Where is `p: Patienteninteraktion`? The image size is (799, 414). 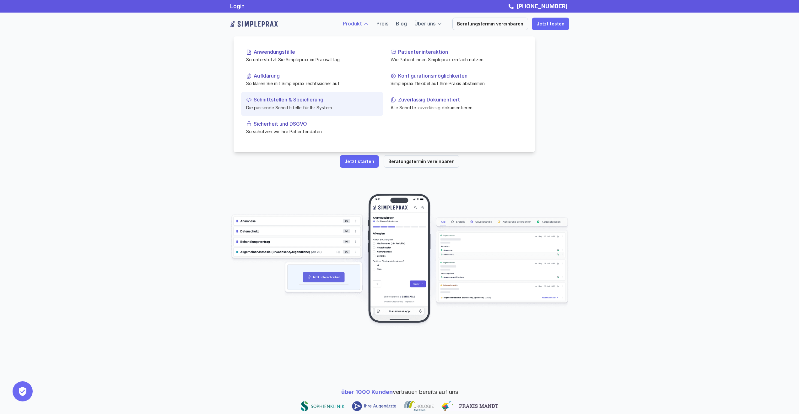
p: Patienteninteraktion is located at coordinates (460, 52).